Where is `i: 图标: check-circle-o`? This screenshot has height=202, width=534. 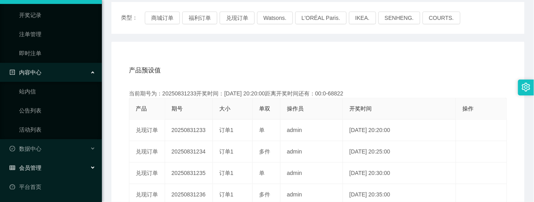
i: 图标: check-circle-o is located at coordinates (12, 149).